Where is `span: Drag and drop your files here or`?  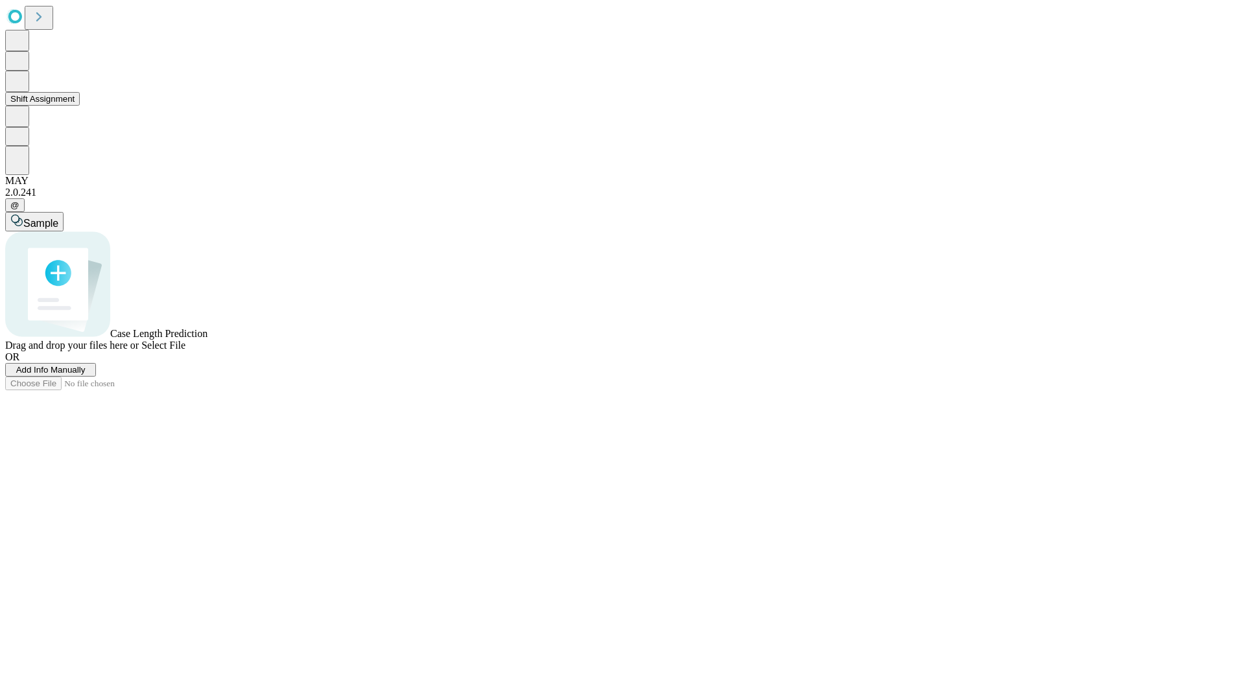
span: Drag and drop your files here or is located at coordinates (72, 345).